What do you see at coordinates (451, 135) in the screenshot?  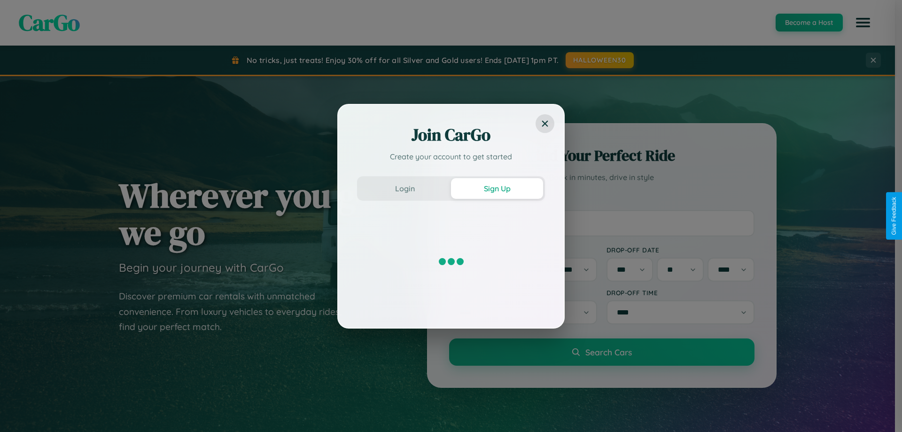 I see `h2: Join CarGo` at bounding box center [451, 135].